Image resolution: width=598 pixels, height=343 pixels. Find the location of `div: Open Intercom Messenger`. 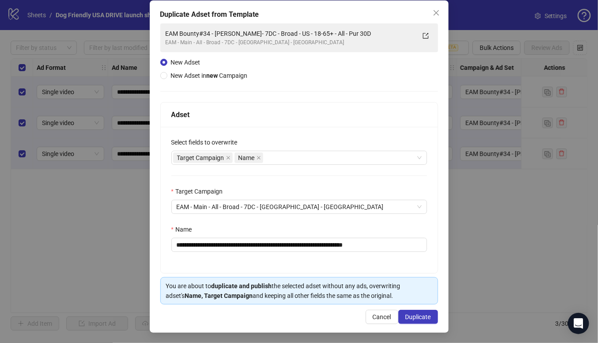

div: Open Intercom Messenger is located at coordinates (578, 323).